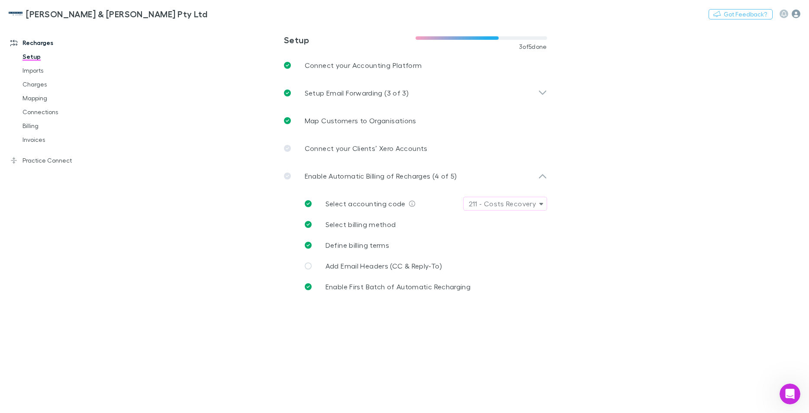  Describe the element at coordinates (415, 176) in the screenshot. I see `div: Enable Automatic Billing of Recharges (4 of 5)` at that location.